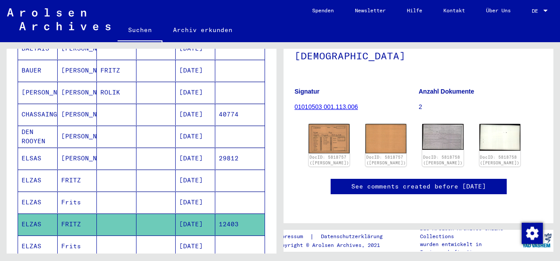  I want to click on mat-cell: 29812, so click(240, 158).